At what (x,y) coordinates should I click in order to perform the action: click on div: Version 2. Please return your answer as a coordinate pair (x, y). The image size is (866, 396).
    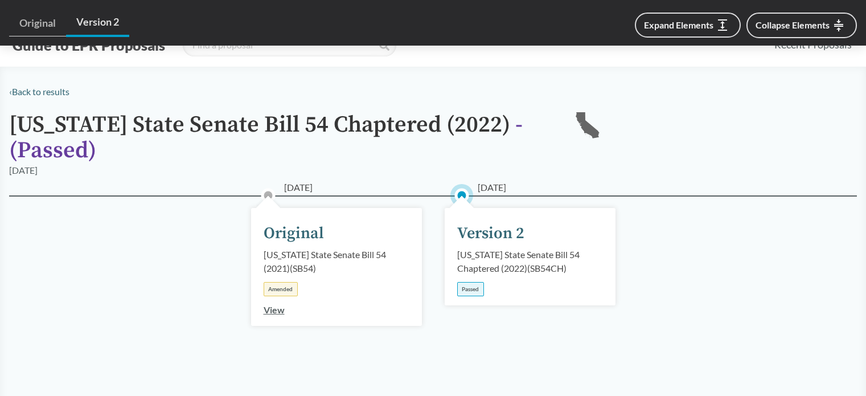
    Looking at the image, I should click on (491, 234).